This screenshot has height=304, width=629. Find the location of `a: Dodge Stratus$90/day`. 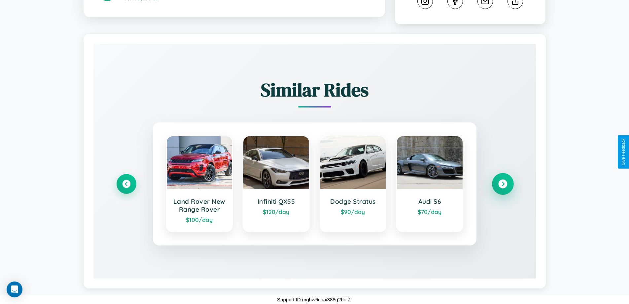

a: Dodge Stratus$90/day is located at coordinates (353, 184).